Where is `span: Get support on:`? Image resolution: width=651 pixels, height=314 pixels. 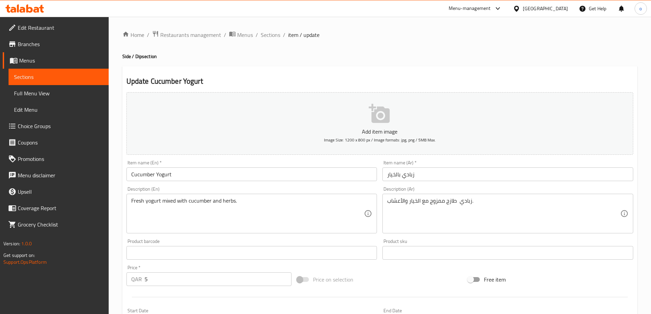 span: Get support on: is located at coordinates (19, 255).